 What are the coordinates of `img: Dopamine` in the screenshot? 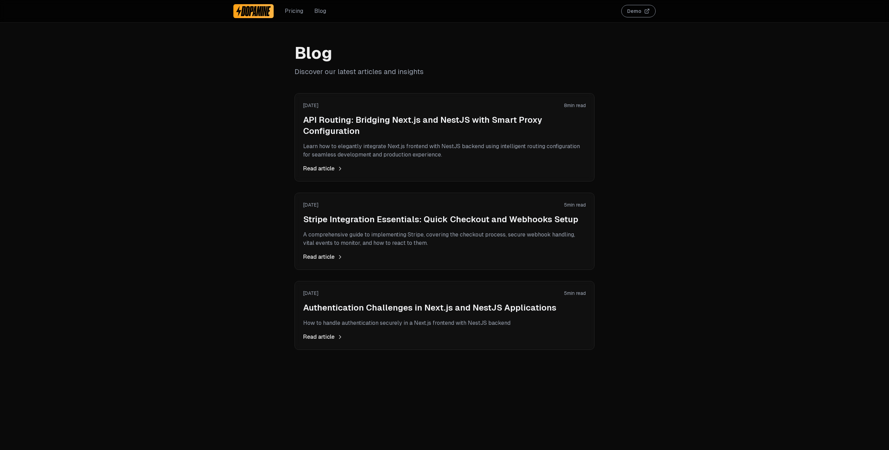 It's located at (254, 11).